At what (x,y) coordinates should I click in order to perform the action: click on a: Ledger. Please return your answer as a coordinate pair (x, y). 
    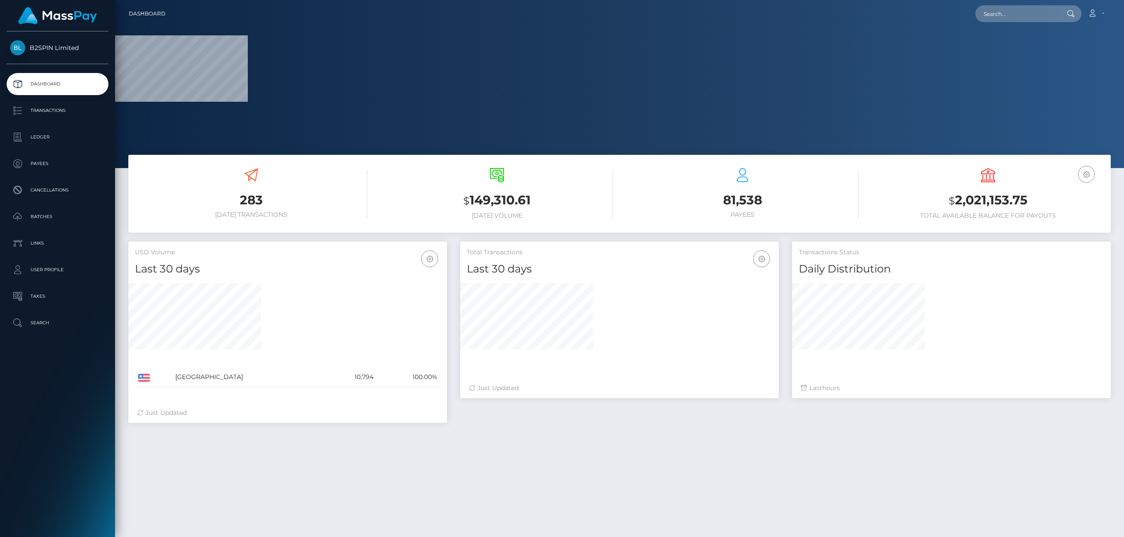
    Looking at the image, I should click on (58, 137).